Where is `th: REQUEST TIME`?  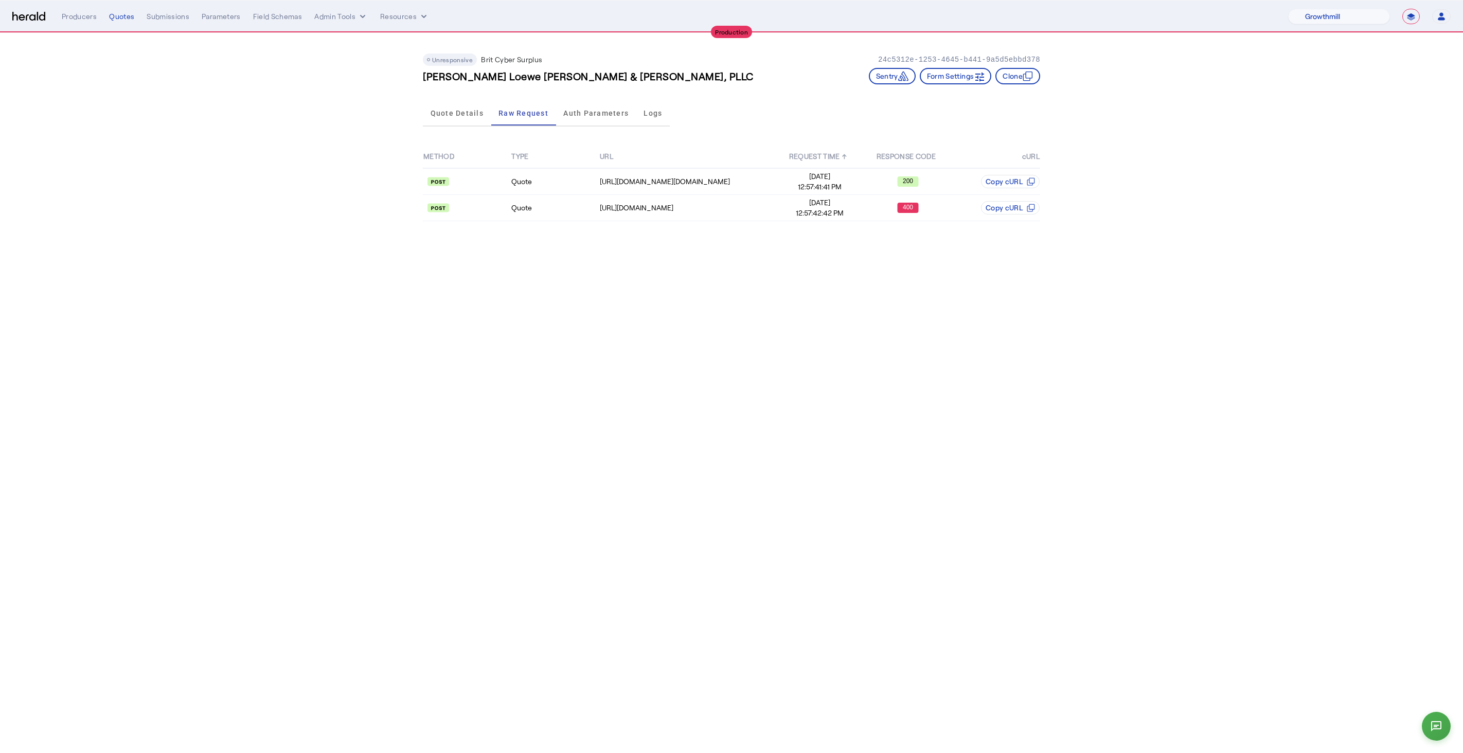
th: REQUEST TIME is located at coordinates (820, 156).